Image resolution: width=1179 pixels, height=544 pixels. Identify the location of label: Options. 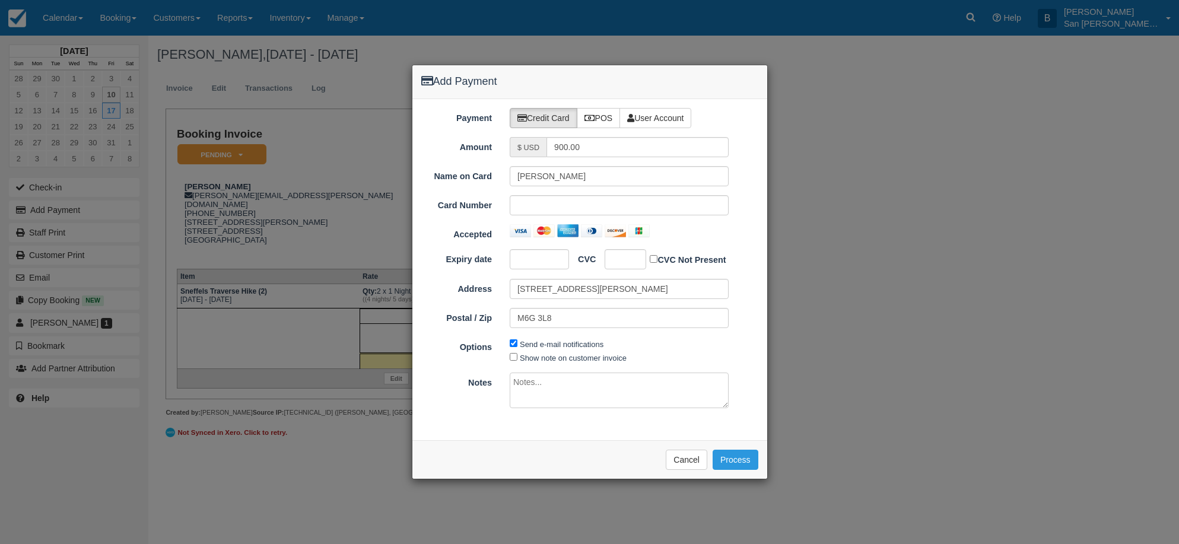
(457, 345).